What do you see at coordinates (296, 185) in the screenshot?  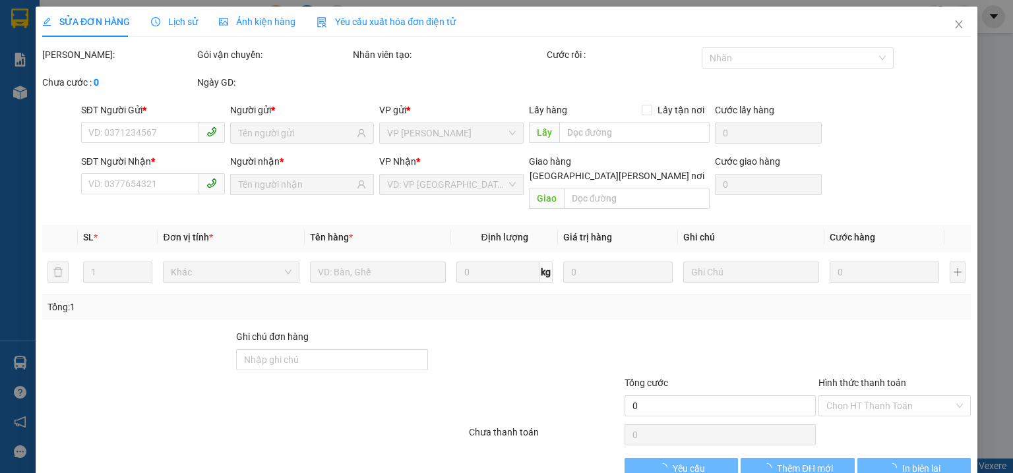 I see `input: Tên người nhận` at bounding box center [296, 185].